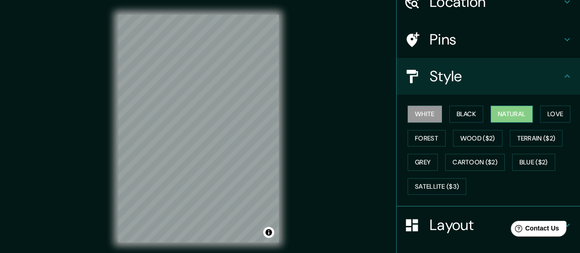 The width and height of the screenshot is (580, 253). I want to click on span: Contact Us, so click(44, 11).